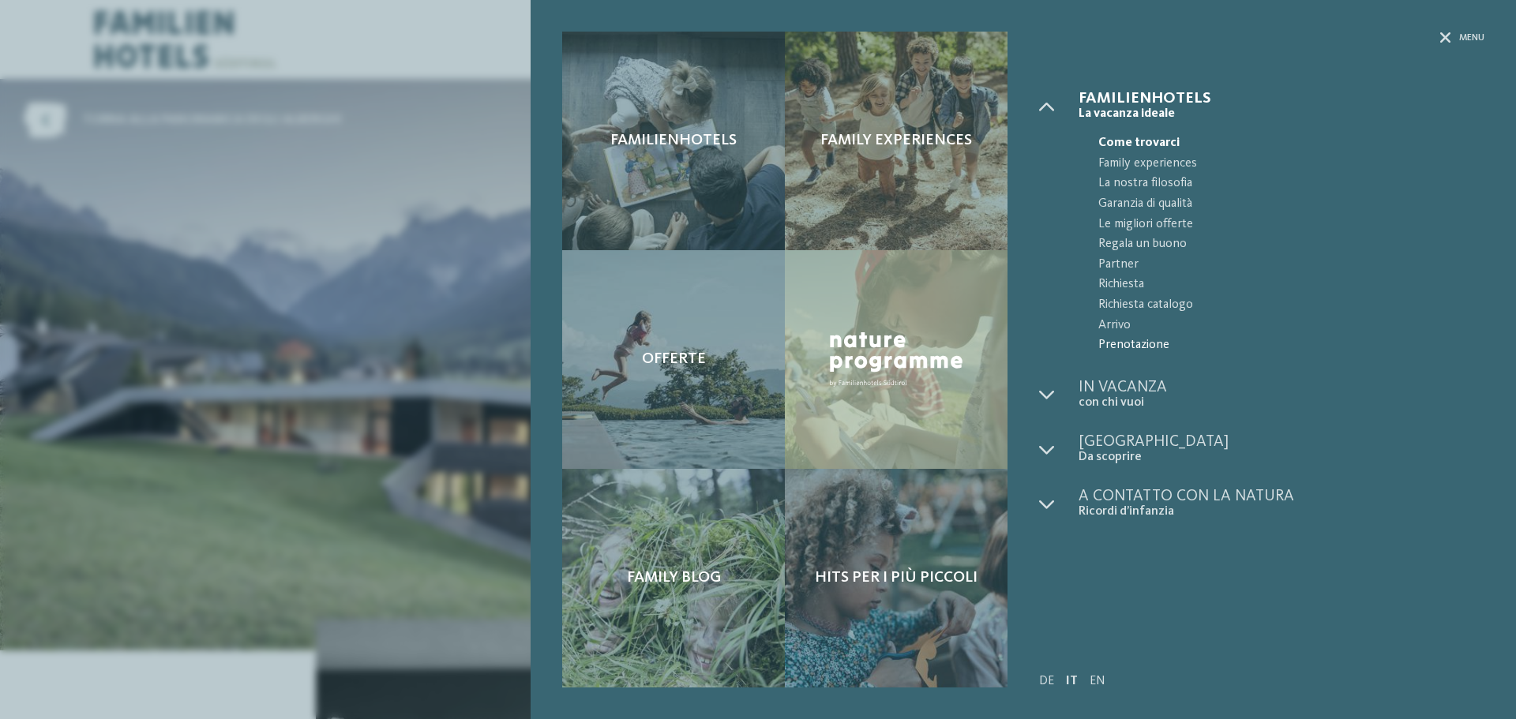 This screenshot has height=719, width=1516. What do you see at coordinates (674, 359) in the screenshot?
I see `span: Offerte` at bounding box center [674, 359].